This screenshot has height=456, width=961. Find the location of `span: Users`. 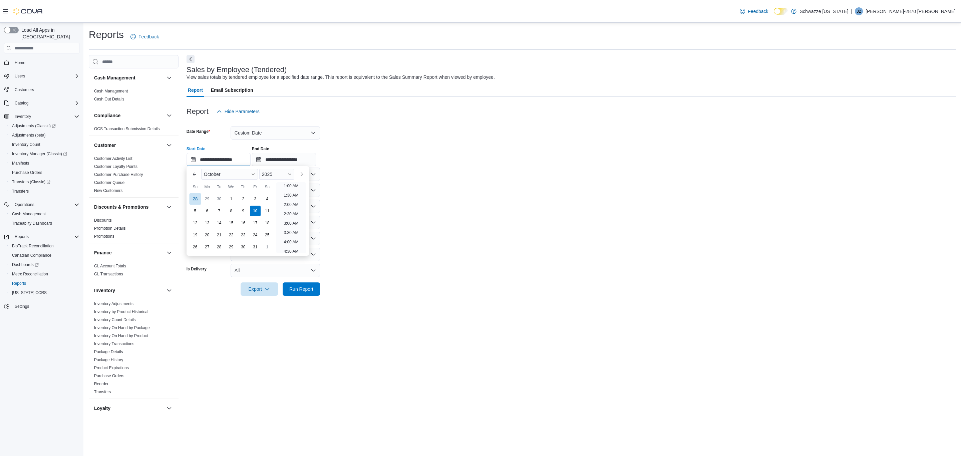

span: Users is located at coordinates (46, 76).